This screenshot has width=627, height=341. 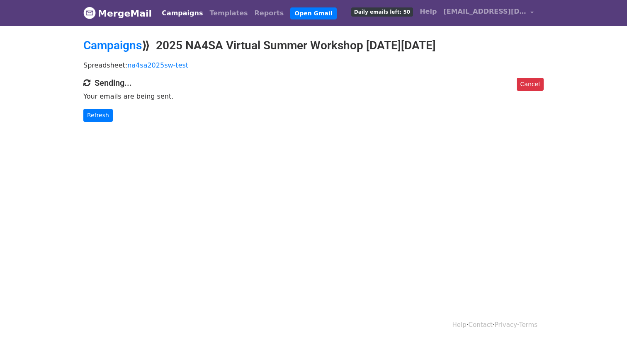 I want to click on img: MergeMail logo, so click(x=90, y=13).